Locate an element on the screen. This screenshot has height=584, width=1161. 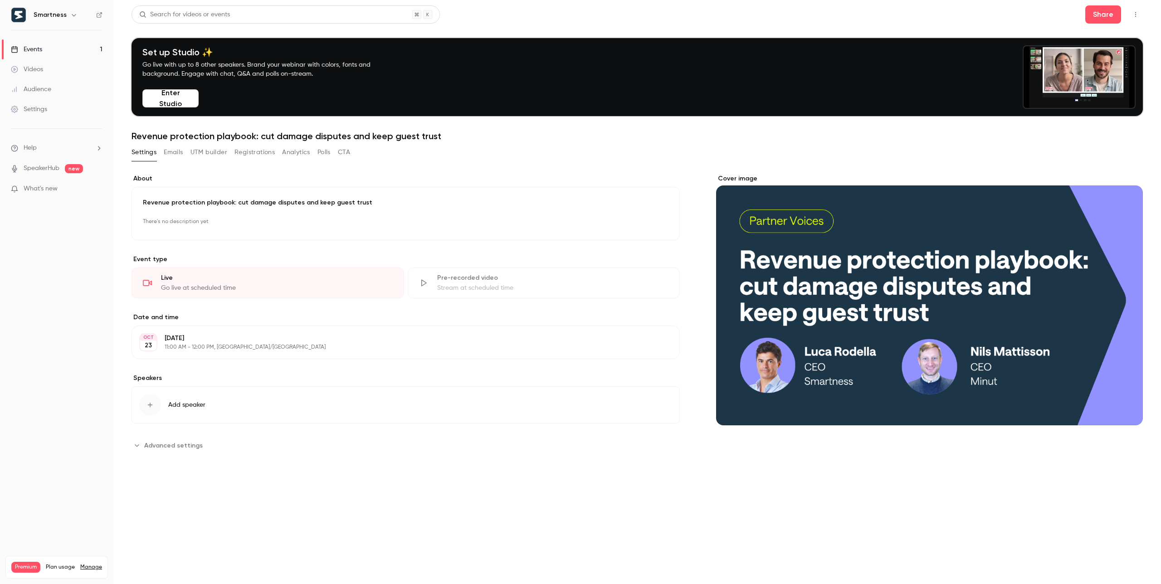
p: Revenue protection playbook: cut damage disputes and keep guest trust is located at coordinates (405, 203).